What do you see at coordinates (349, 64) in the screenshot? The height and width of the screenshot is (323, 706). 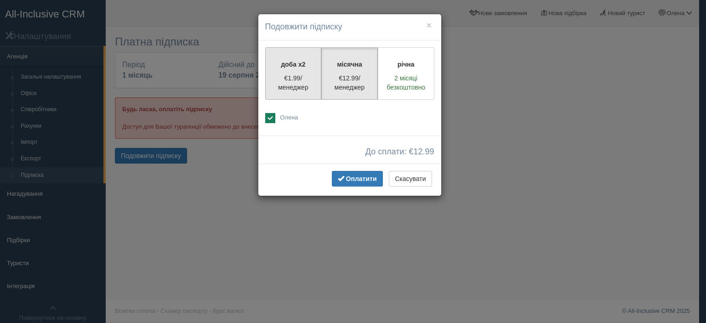 I see `p: місячна` at bounding box center [349, 64].